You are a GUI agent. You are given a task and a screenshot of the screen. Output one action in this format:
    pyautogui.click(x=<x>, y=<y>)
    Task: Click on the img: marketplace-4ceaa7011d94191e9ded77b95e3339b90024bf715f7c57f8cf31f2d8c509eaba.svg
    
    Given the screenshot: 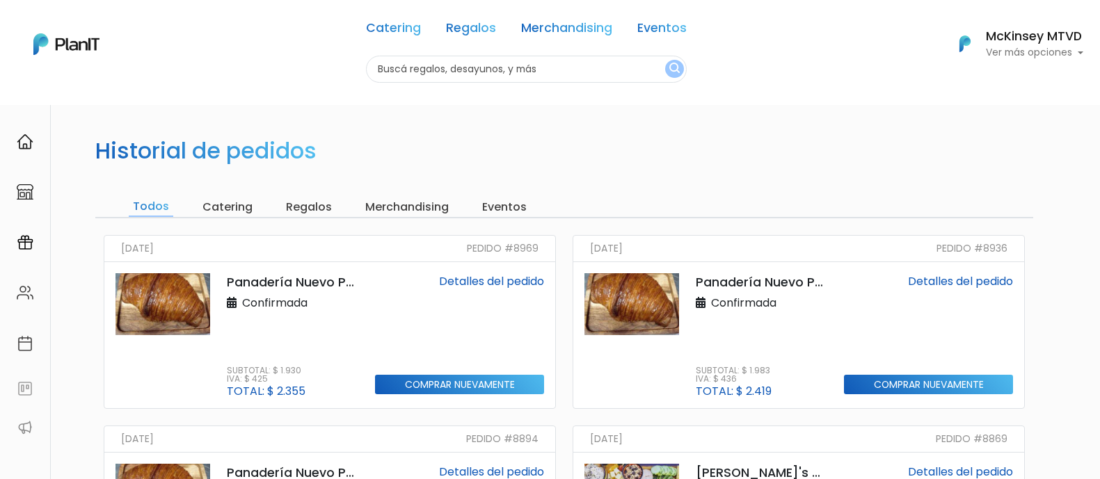 What is the action you would take?
    pyautogui.click(x=25, y=192)
    